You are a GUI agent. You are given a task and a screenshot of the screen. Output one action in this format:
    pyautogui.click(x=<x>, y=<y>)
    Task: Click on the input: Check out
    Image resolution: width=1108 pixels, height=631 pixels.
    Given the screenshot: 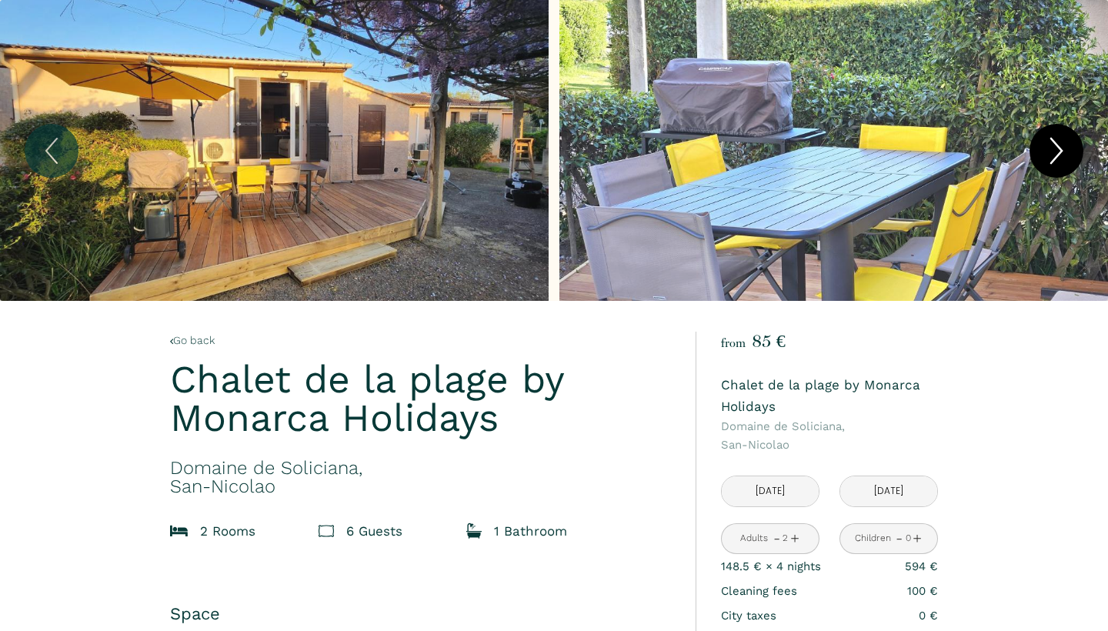 What is the action you would take?
    pyautogui.click(x=889, y=491)
    